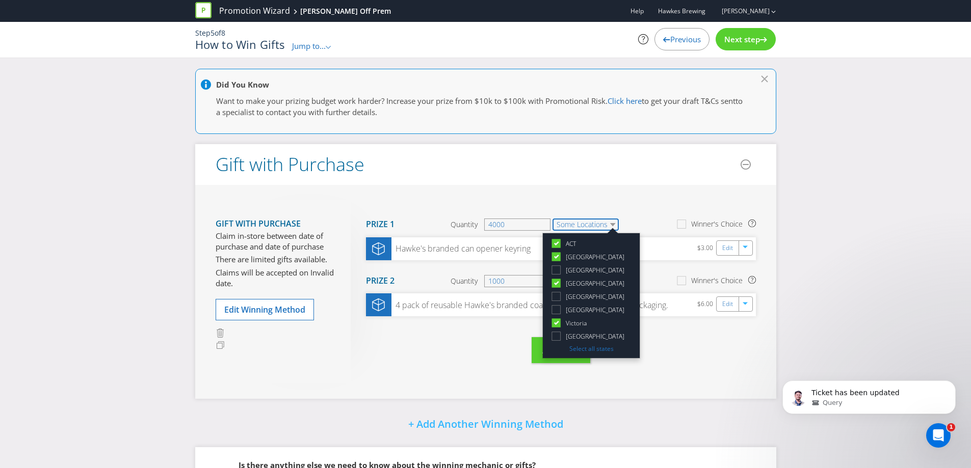 Image resolution: width=971 pixels, height=468 pixels. Describe the element at coordinates (275, 224) in the screenshot. I see `h4: Gift with Purchase` at that location.